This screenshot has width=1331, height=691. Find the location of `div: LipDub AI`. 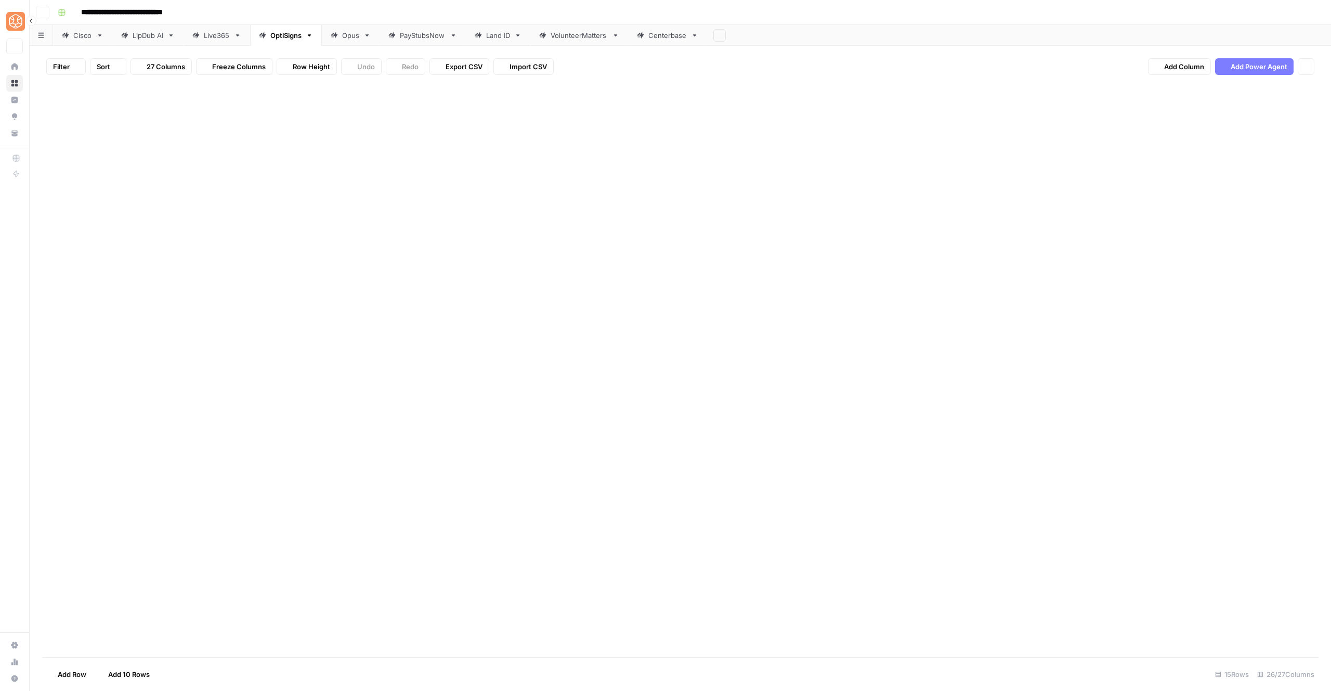

div: LipDub AI is located at coordinates (148, 35).